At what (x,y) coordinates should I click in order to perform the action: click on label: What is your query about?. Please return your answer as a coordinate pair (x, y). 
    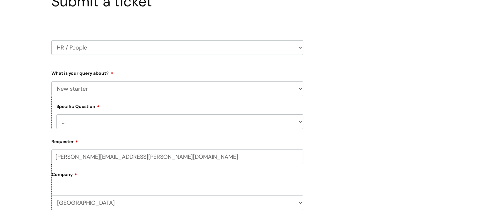
    Looking at the image, I should click on (177, 72).